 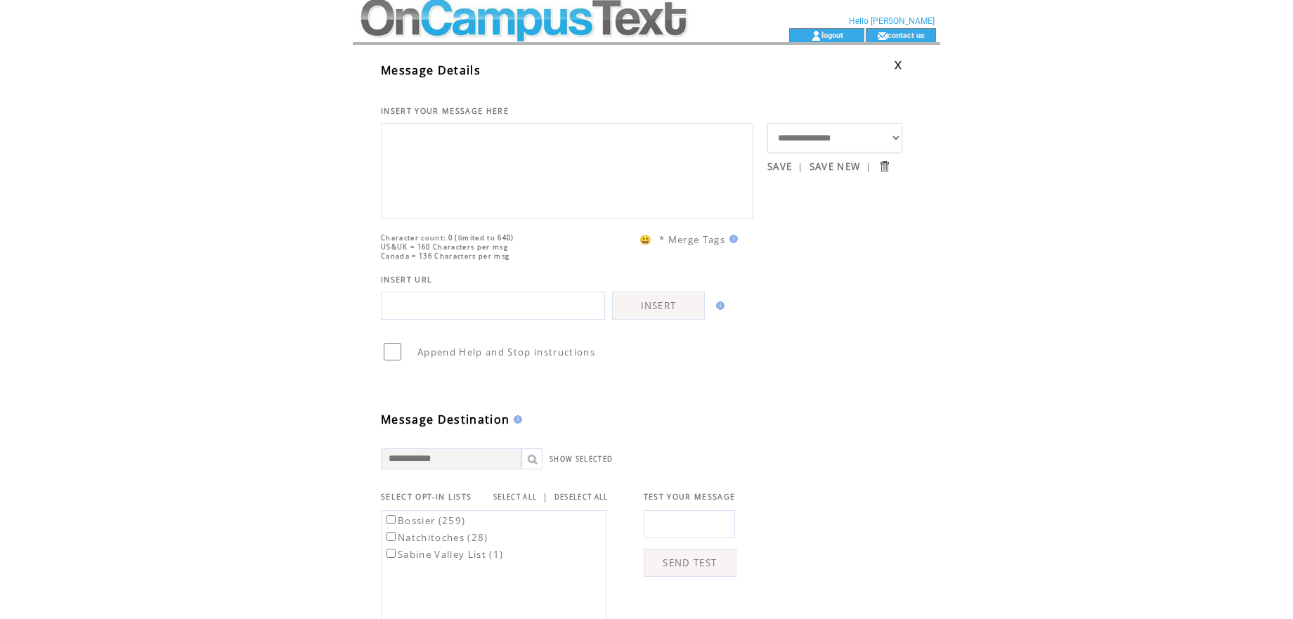 I want to click on label: Bossier (259), so click(x=425, y=521).